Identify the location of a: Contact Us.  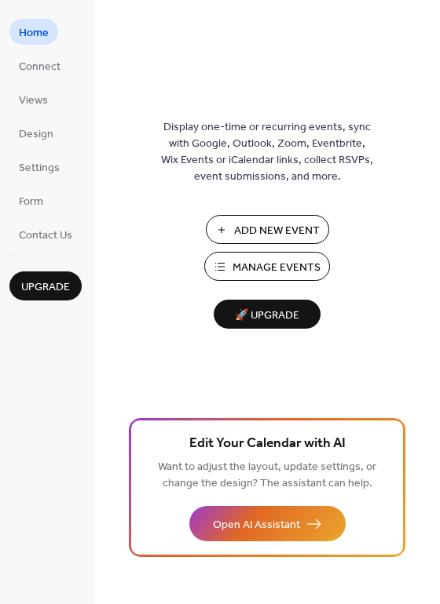
(46, 234).